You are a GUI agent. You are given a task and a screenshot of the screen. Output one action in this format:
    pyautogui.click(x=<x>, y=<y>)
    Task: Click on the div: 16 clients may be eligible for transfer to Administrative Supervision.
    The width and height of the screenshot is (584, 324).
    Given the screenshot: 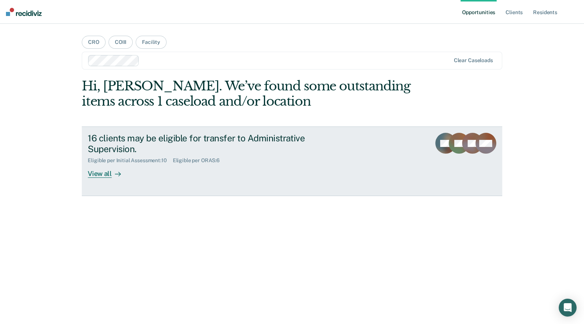 What is the action you would take?
    pyautogui.click(x=218, y=144)
    